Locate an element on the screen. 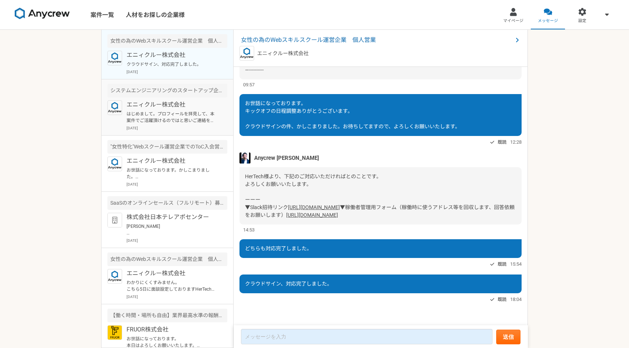  span: 12:28 is located at coordinates (516, 142).